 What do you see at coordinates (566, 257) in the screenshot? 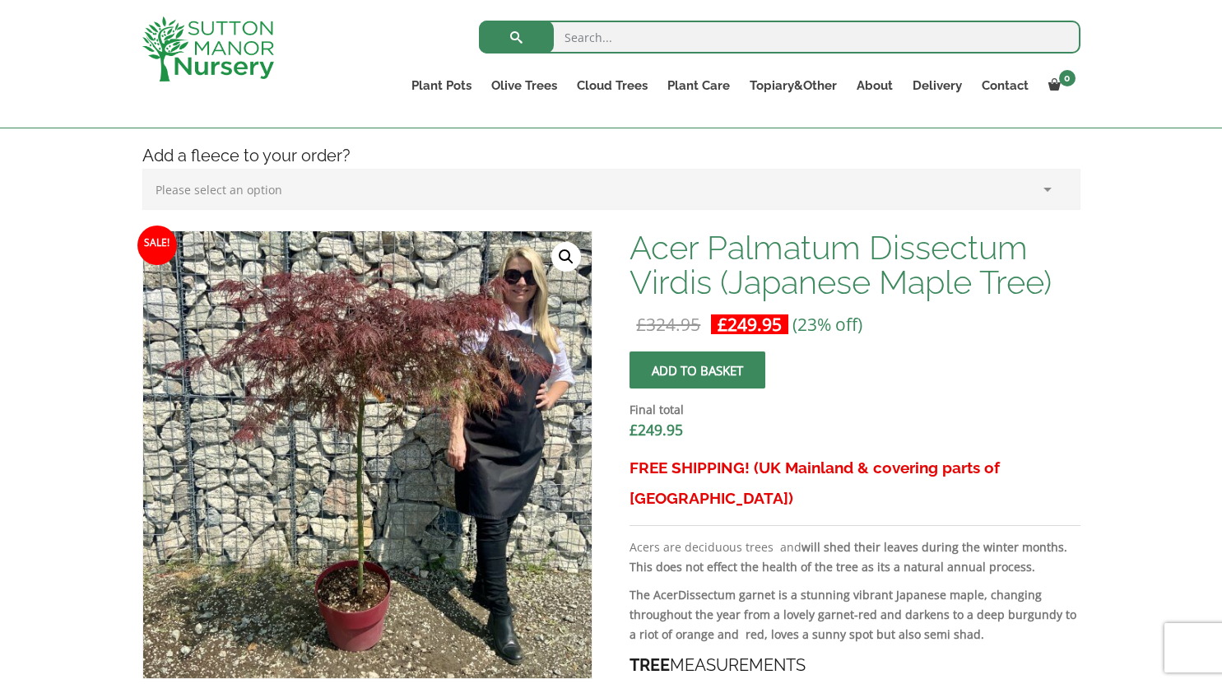
I see `a: View full-screen image gallery` at bounding box center [566, 257].